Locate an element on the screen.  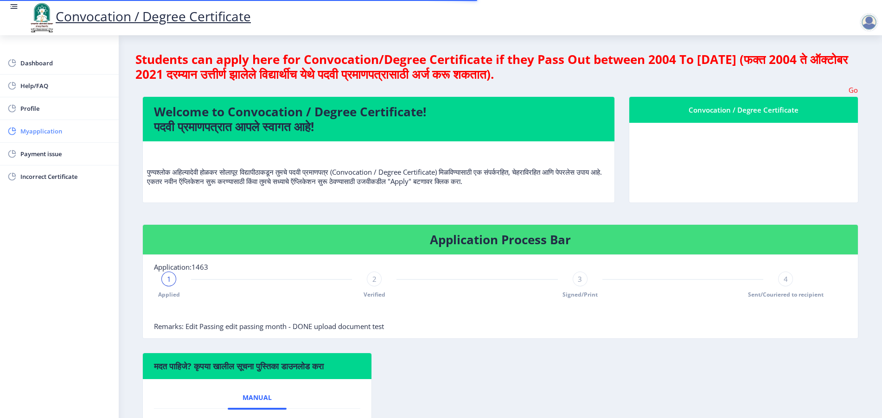
span: Manual is located at coordinates (257, 398).